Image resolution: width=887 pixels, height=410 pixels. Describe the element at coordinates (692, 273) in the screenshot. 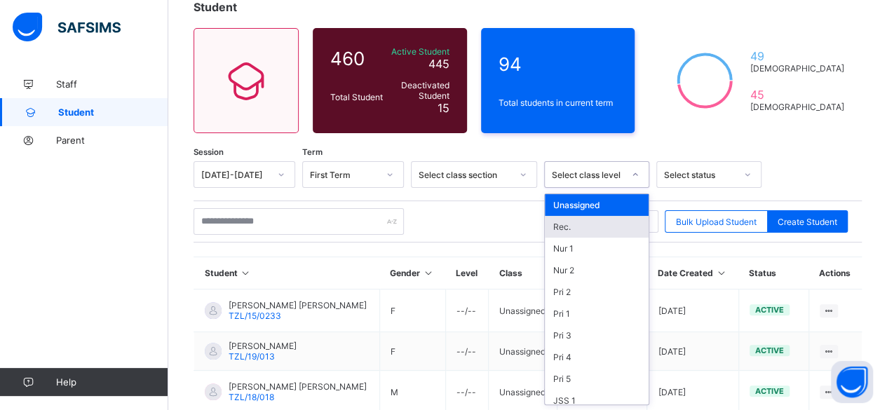

I see `th: Date Created` at that location.